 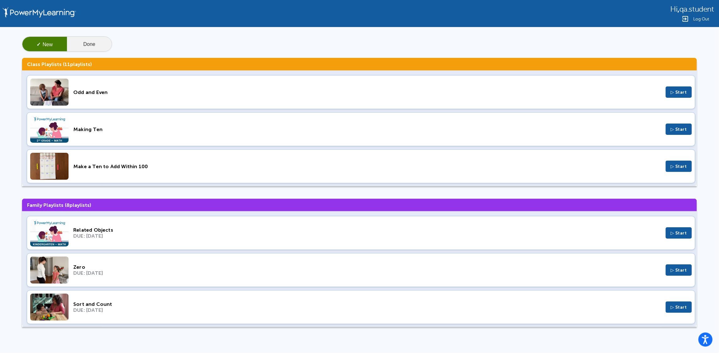 I want to click on h3: Class Playlists ( playlists), so click(x=359, y=64).